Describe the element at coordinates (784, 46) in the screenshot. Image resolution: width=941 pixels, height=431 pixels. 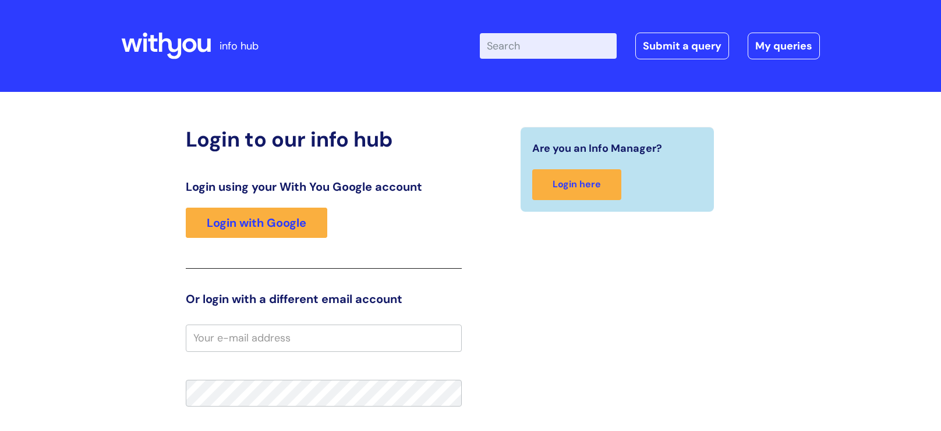
I see `a: My queries` at that location.